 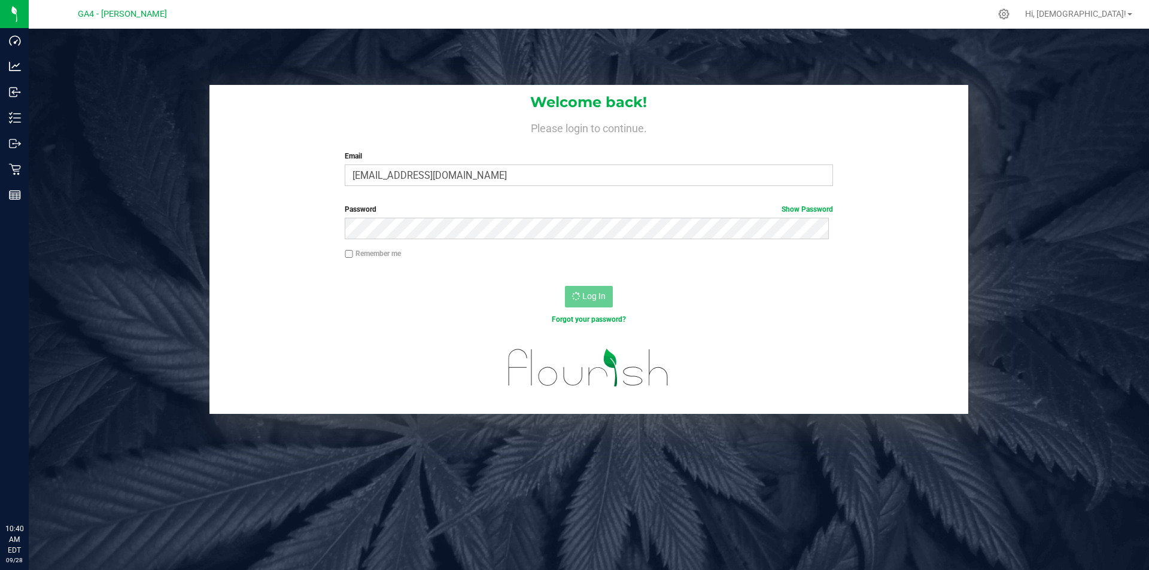 I want to click on inline-svg: Retail, so click(x=15, y=169).